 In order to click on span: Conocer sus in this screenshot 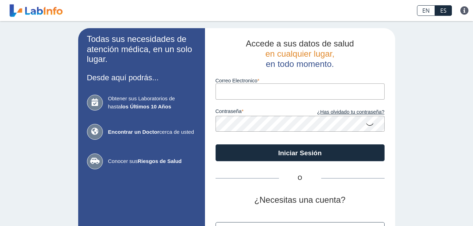, I will do `click(152, 161)`.